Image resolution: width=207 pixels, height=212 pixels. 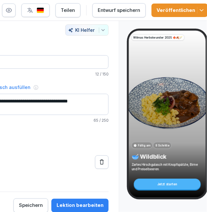 What do you see at coordinates (68, 10) in the screenshot?
I see `button: Teilen` at bounding box center [68, 10].